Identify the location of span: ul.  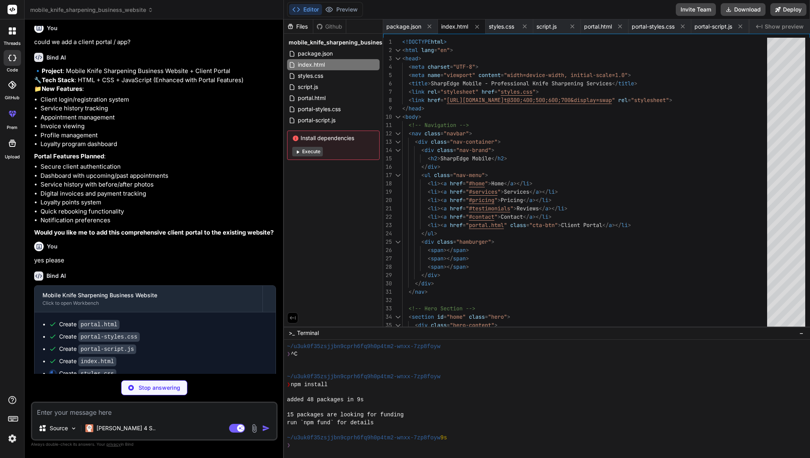
(428, 175).